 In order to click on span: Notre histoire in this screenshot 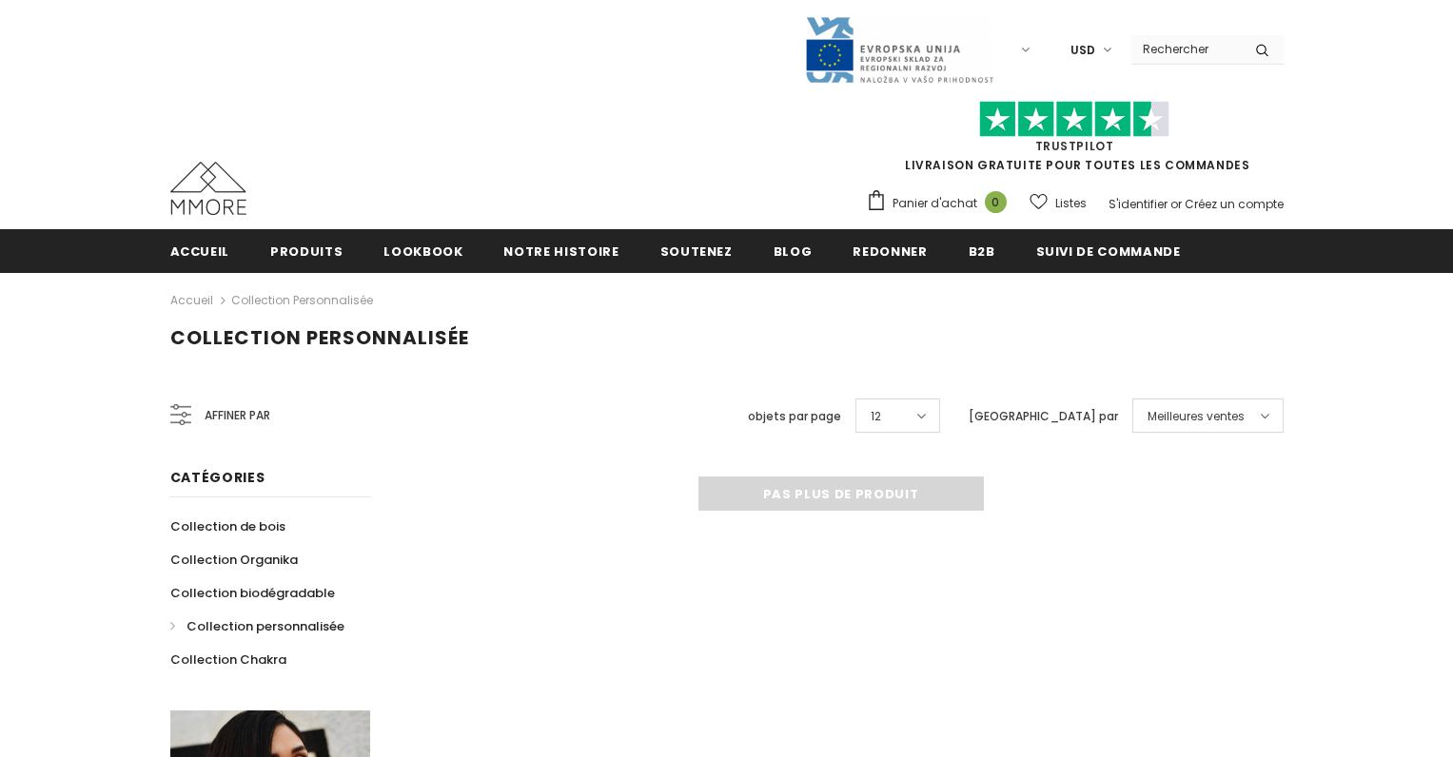, I will do `click(560, 251)`.